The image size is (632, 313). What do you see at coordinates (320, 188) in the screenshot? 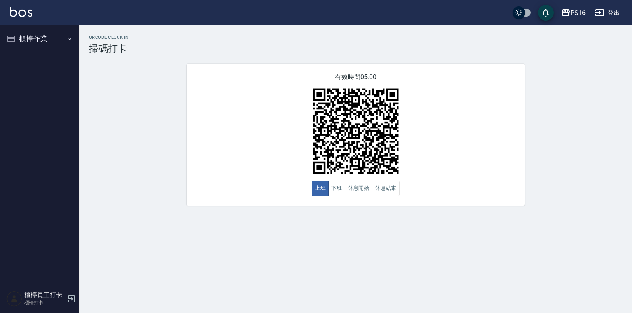
I see `button: 上班` at bounding box center [320, 188].